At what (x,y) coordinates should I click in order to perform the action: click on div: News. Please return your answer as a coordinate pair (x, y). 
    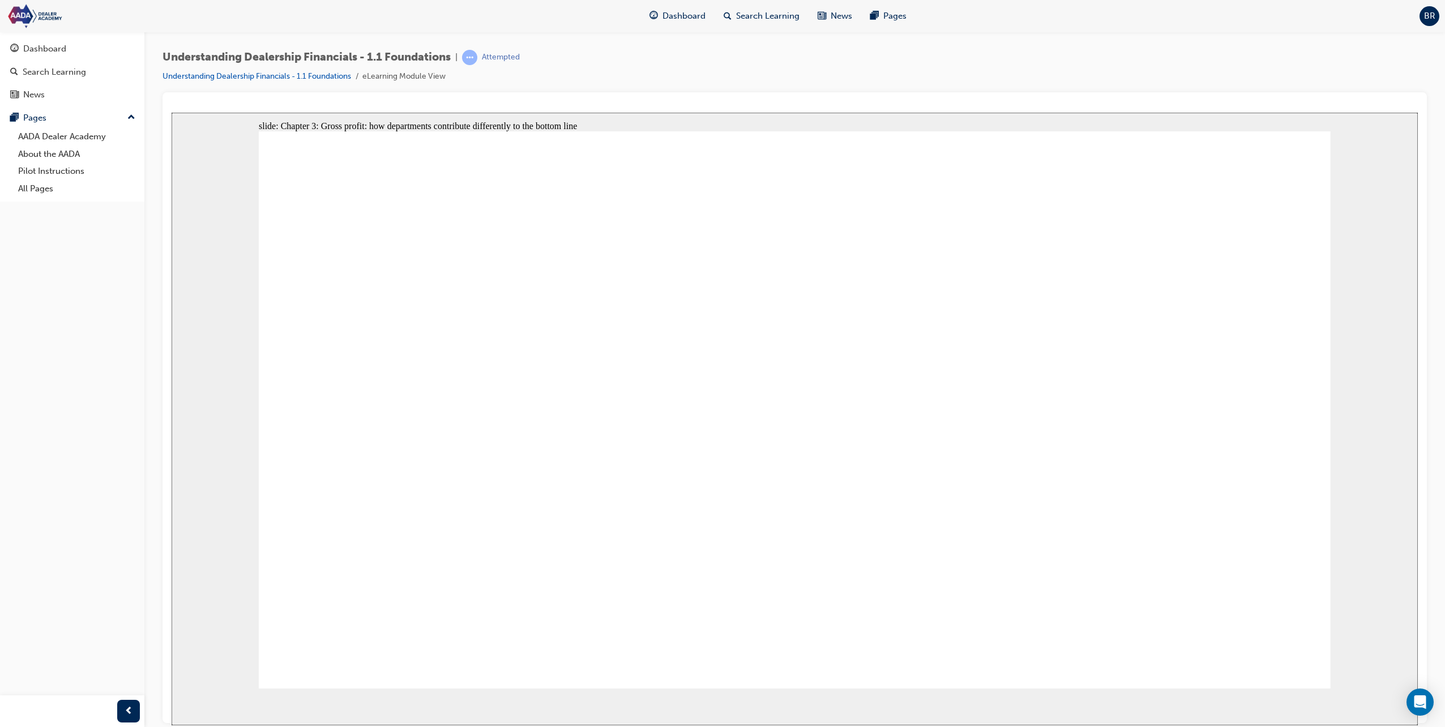
    Looking at the image, I should click on (34, 95).